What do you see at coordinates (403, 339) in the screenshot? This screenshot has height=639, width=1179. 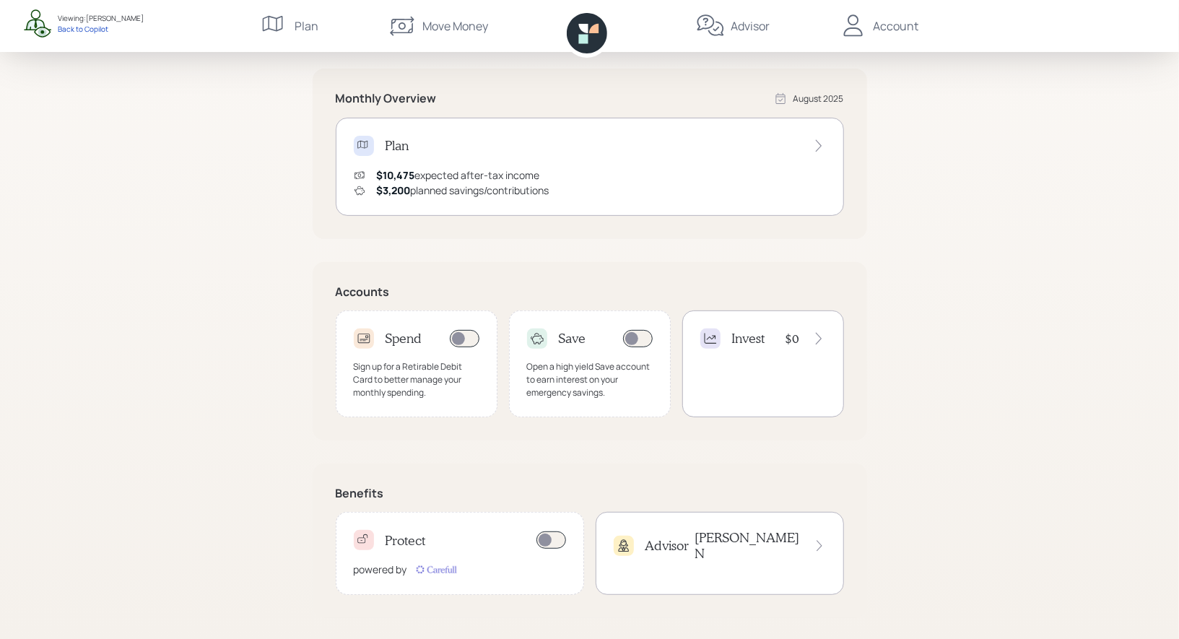 I see `h4: Spend` at bounding box center [403, 339].